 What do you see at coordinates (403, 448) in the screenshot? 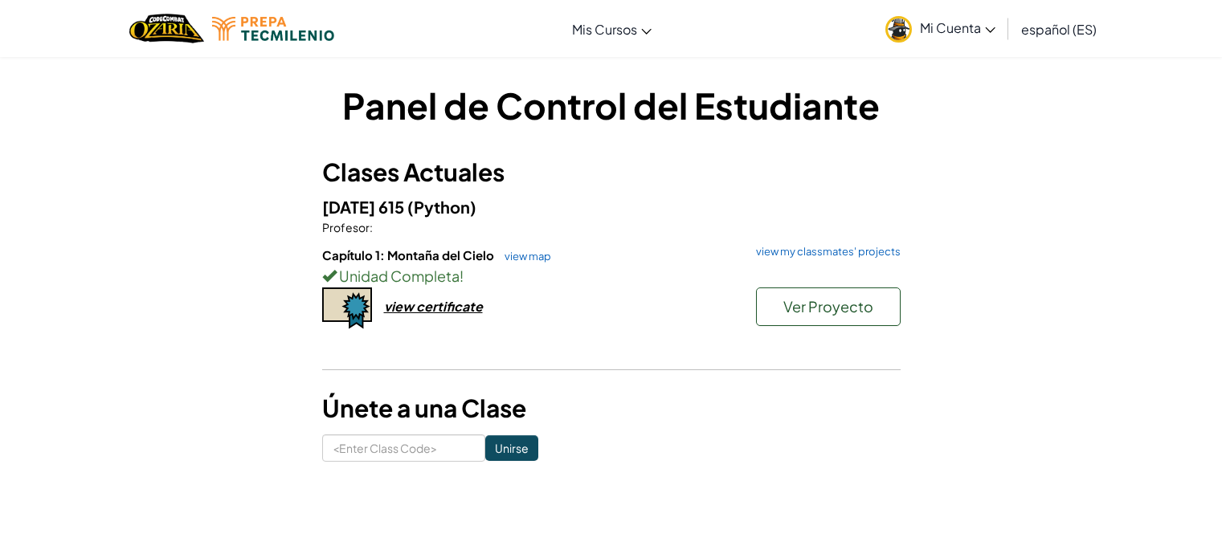
I see `input: <Enter Class Code>` at bounding box center [403, 448].